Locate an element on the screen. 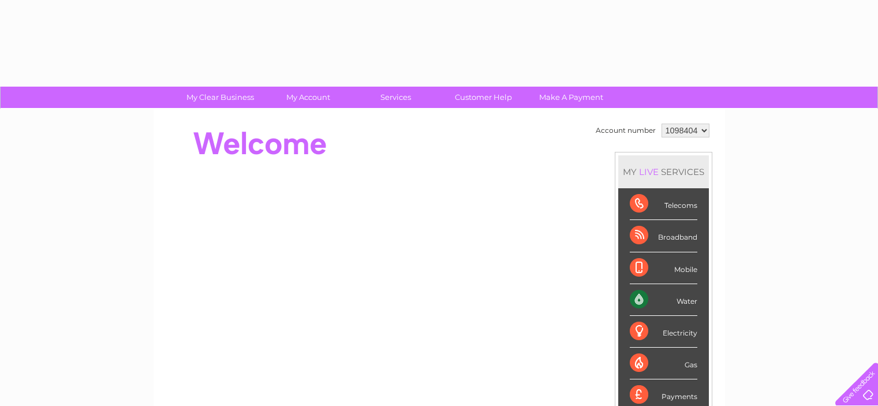 This screenshot has height=406, width=878. div: Mobile is located at coordinates (663, 268).